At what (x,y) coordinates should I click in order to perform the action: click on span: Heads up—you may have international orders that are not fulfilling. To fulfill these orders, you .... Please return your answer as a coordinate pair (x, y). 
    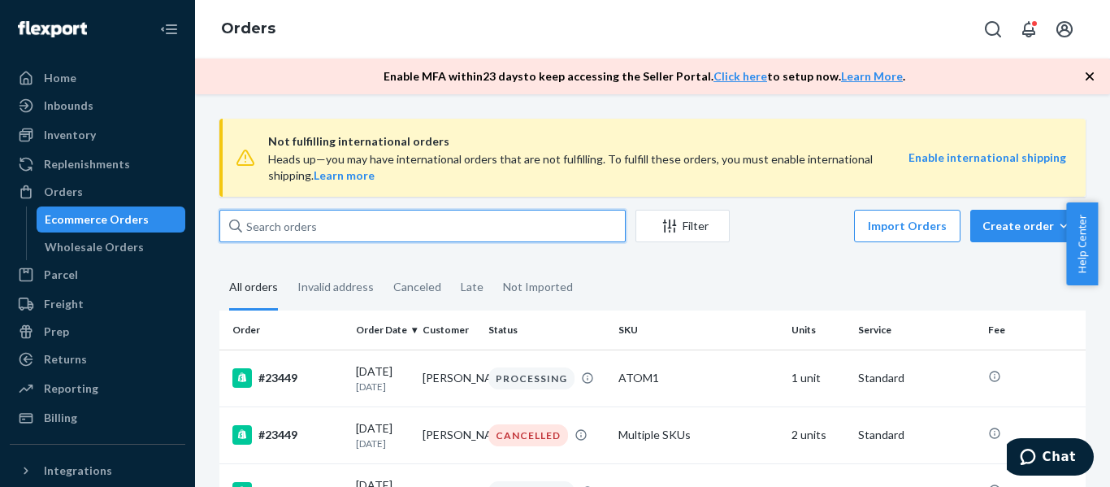
    Looking at the image, I should click on (570, 167).